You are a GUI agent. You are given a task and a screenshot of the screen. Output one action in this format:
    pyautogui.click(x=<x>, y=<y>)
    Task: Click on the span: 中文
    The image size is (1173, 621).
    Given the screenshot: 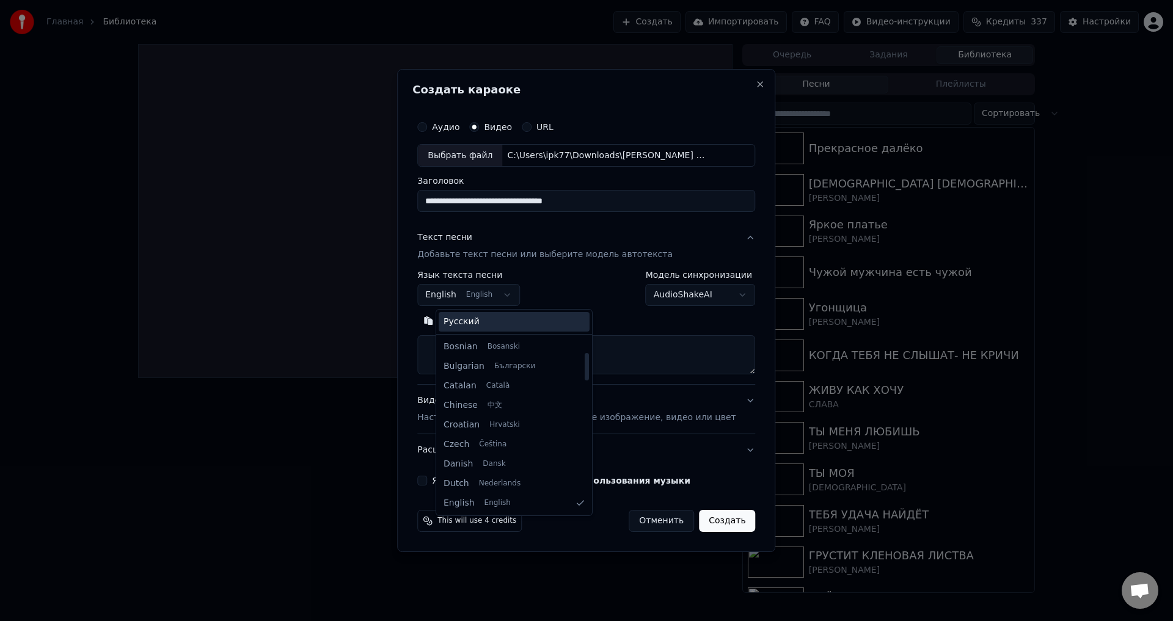 What is the action you would take?
    pyautogui.click(x=495, y=406)
    